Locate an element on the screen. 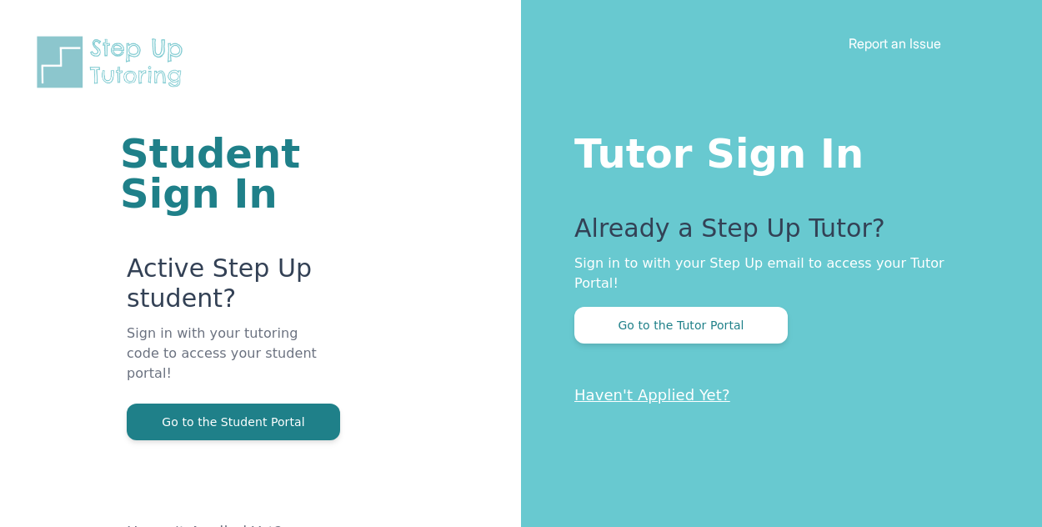 This screenshot has width=1042, height=527. img: Step Up Tutoring horizontal logo is located at coordinates (113, 62).